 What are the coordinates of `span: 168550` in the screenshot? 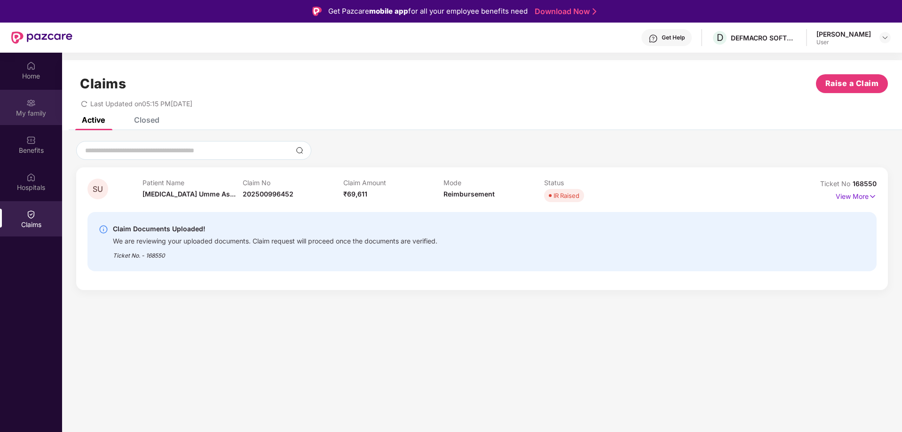 It's located at (865, 183).